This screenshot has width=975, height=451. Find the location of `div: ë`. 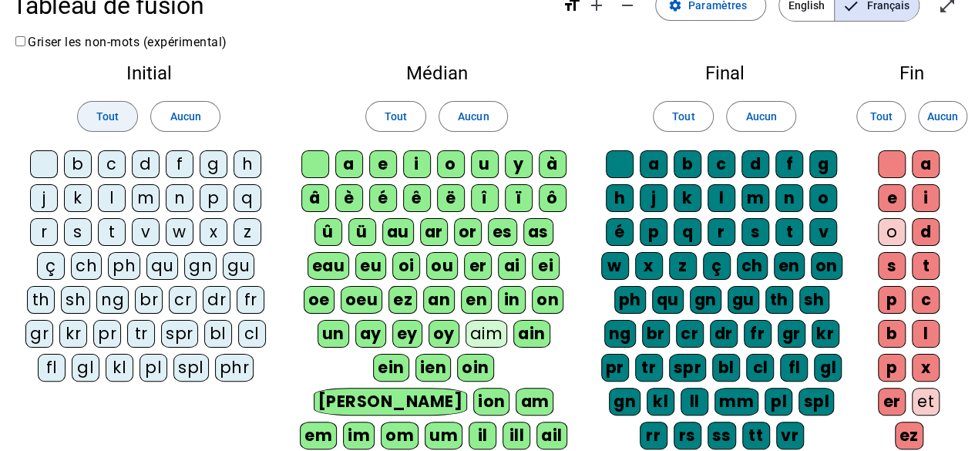

div: ë is located at coordinates (451, 198).